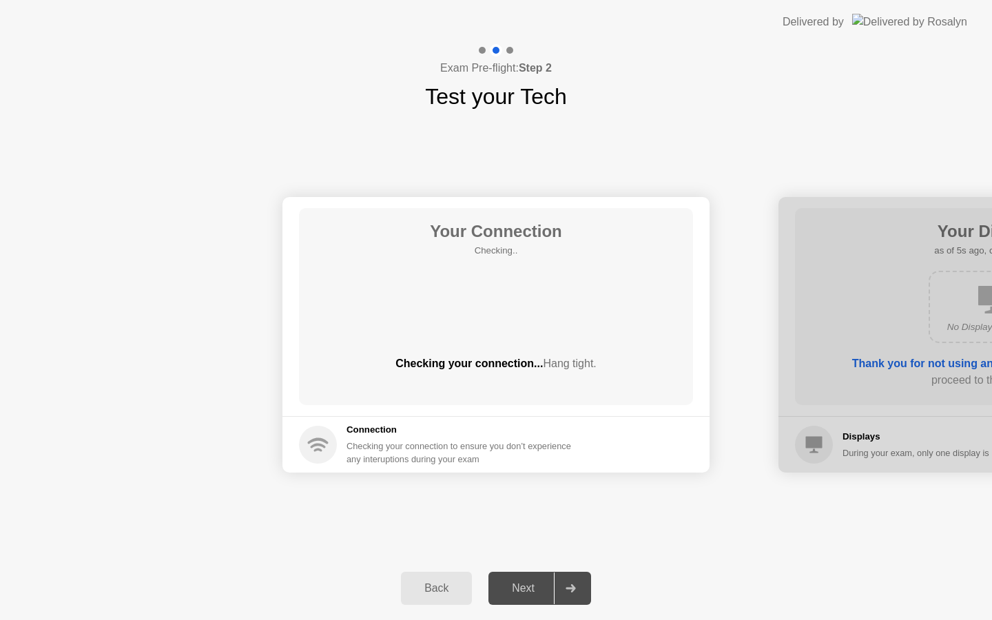 The width and height of the screenshot is (992, 620). I want to click on h5: Checking.., so click(496, 251).